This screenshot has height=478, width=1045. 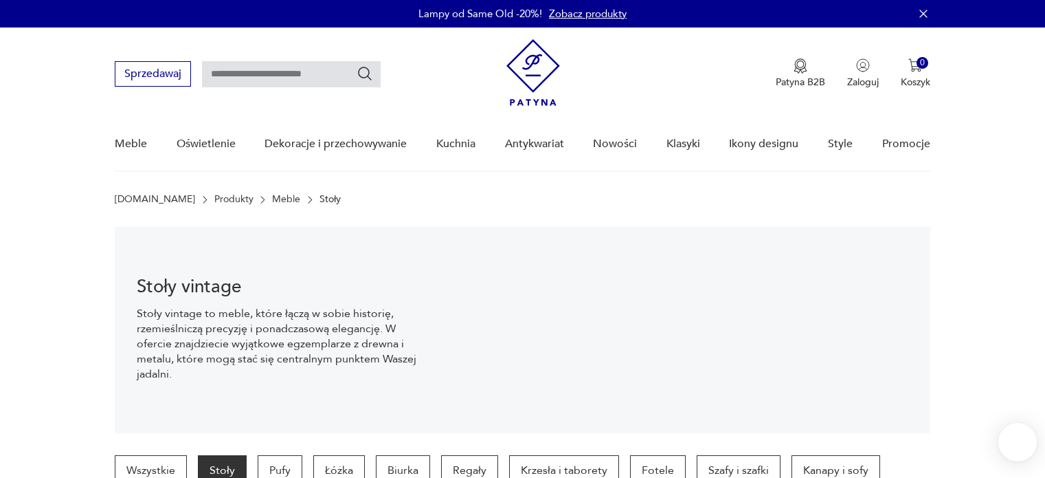 I want to click on a: Antykwariat, so click(x=535, y=144).